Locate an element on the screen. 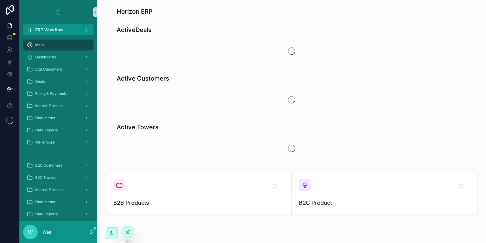 The width and height of the screenshot is (486, 243). a: B2B Customers is located at coordinates (58, 69).